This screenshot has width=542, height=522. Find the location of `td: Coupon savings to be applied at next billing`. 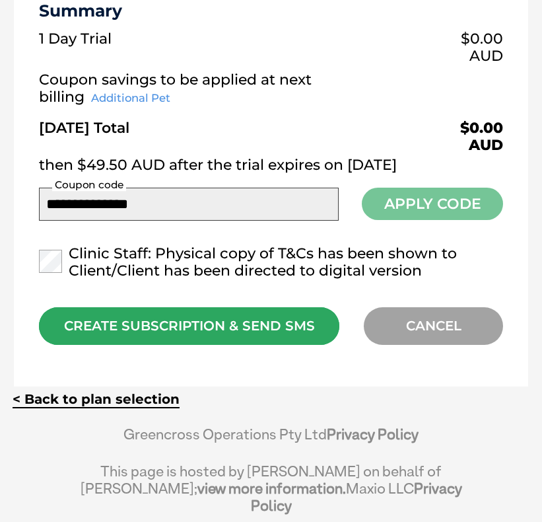

td: Coupon savings to be applied at next billing is located at coordinates (230, 88).